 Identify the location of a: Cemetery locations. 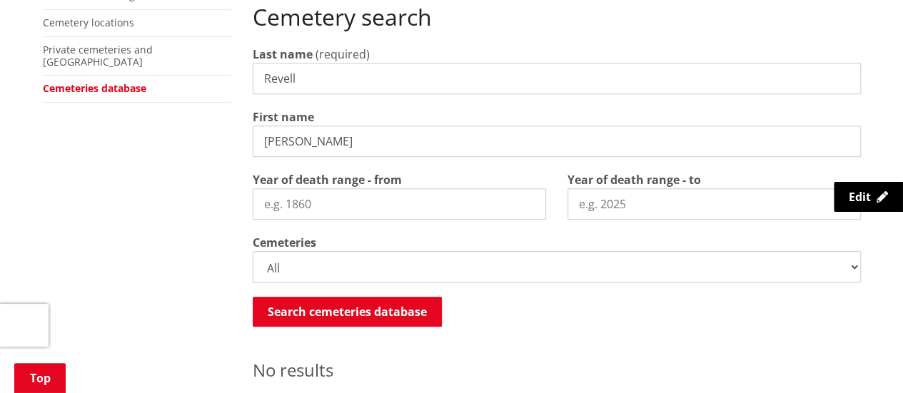
(88, 22).